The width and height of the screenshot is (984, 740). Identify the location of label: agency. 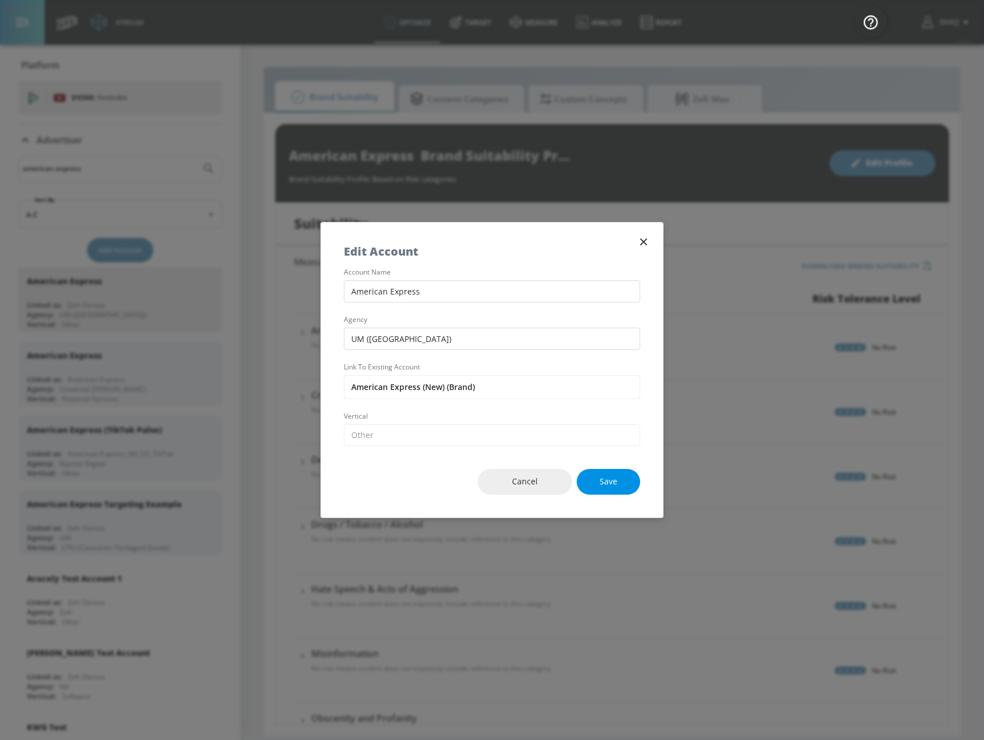
(492, 320).